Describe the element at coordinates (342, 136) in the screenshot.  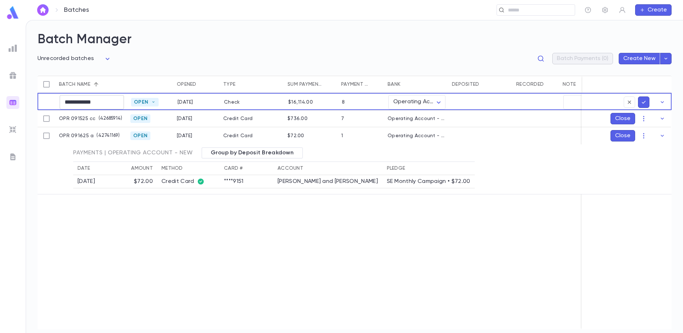
I see `div: 1` at that location.